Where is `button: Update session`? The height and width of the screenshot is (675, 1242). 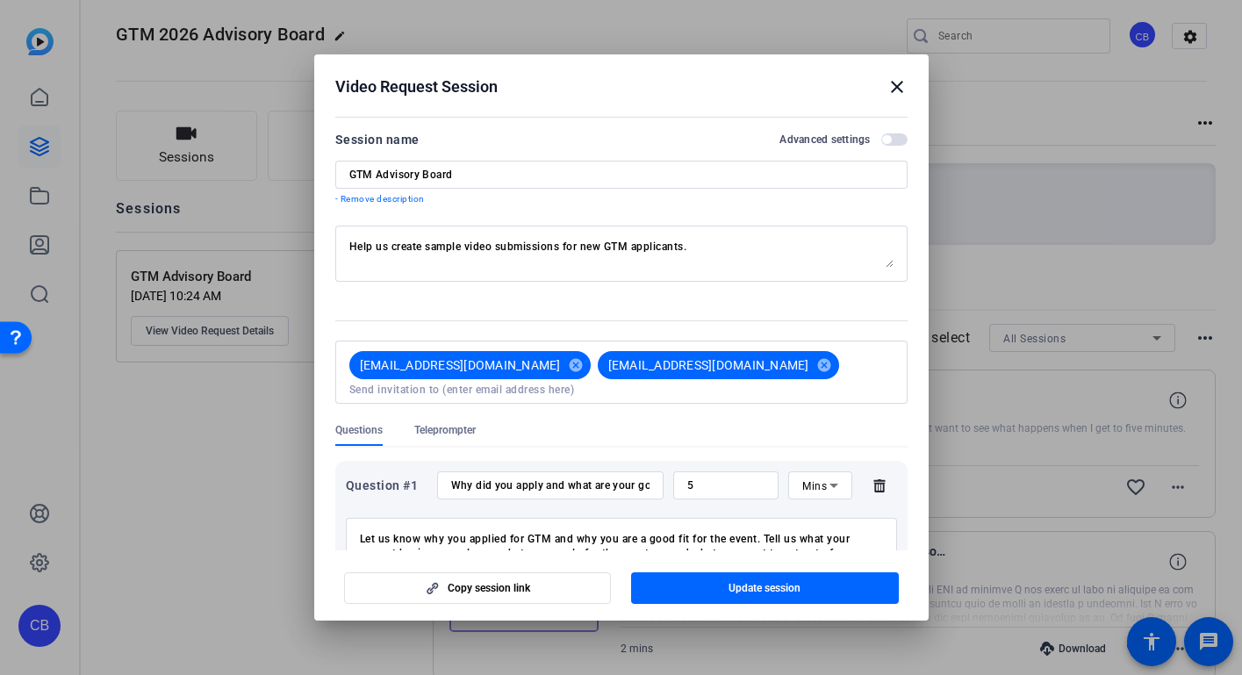
button: Update session is located at coordinates (764, 588).